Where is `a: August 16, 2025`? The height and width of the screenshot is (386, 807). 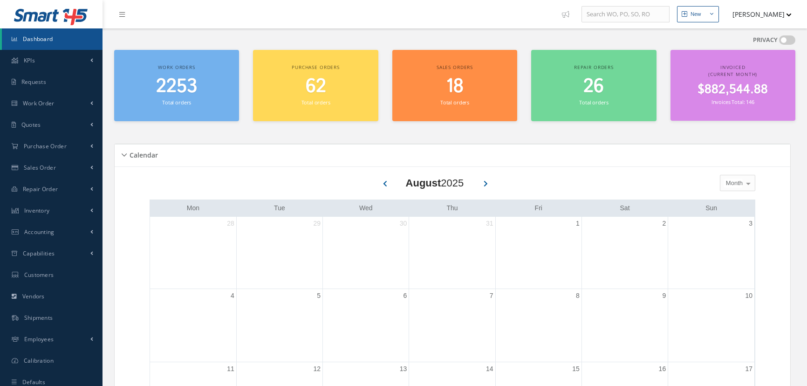 a: August 16, 2025 is located at coordinates (663, 369).